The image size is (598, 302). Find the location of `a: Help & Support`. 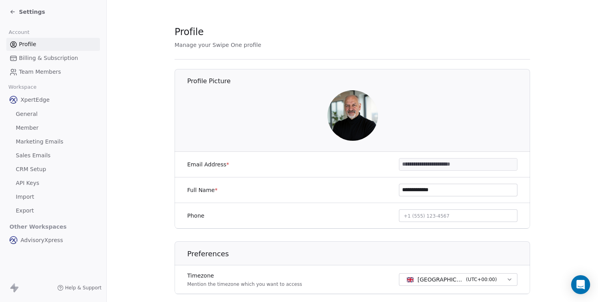

a: Help & Support is located at coordinates (79, 288).